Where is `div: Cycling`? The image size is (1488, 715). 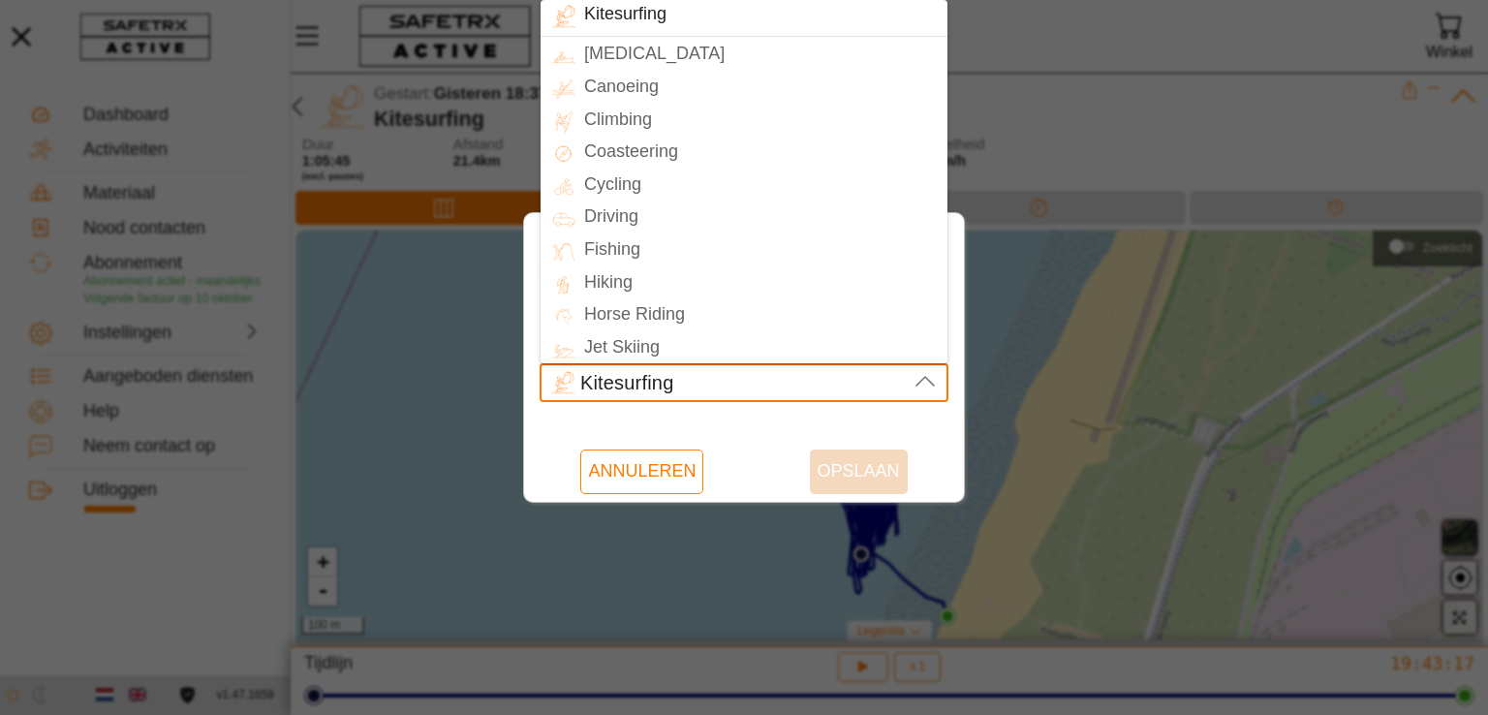
div: Cycling is located at coordinates (761, 184).